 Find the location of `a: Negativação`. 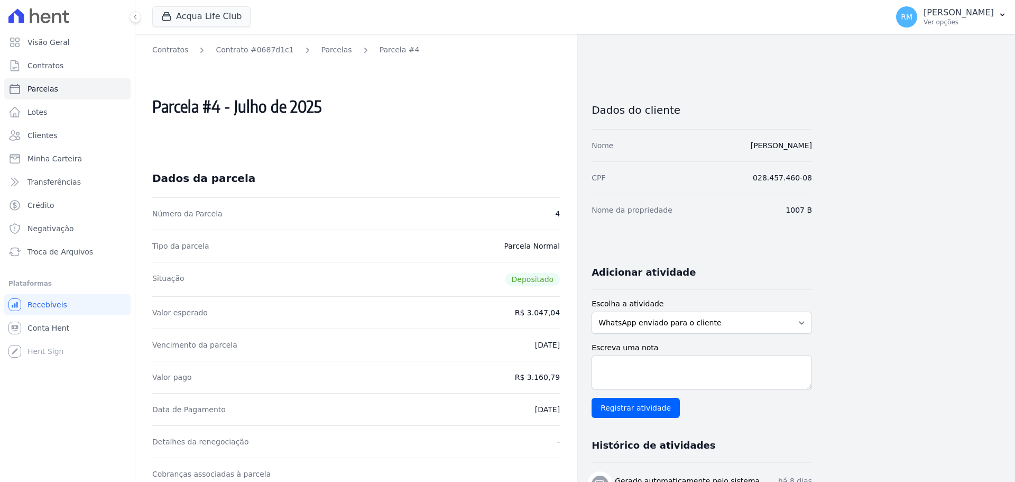

a: Negativação is located at coordinates (67, 228).